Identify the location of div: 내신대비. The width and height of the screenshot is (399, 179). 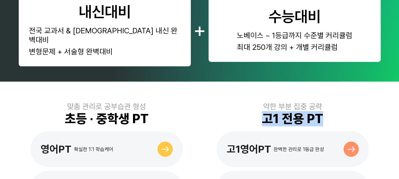
(105, 12).